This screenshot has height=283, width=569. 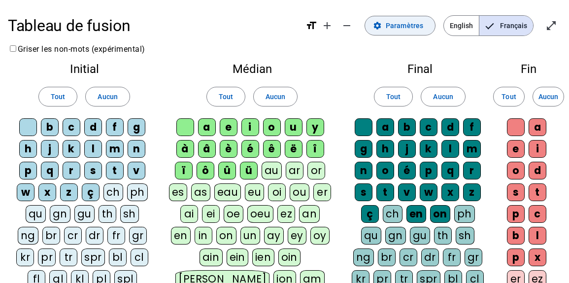 What do you see at coordinates (420, 236) in the screenshot?
I see `div: gu` at bounding box center [420, 236].